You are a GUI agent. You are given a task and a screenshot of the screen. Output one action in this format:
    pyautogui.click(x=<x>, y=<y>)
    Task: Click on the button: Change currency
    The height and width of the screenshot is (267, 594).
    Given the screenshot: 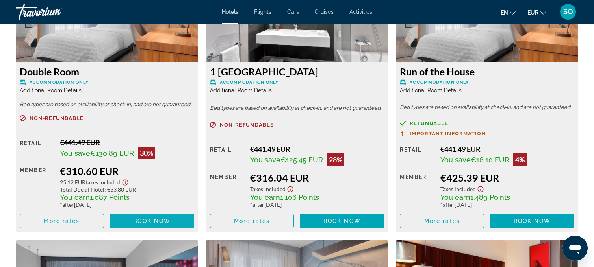 What is the action you would take?
    pyautogui.click(x=536, y=12)
    